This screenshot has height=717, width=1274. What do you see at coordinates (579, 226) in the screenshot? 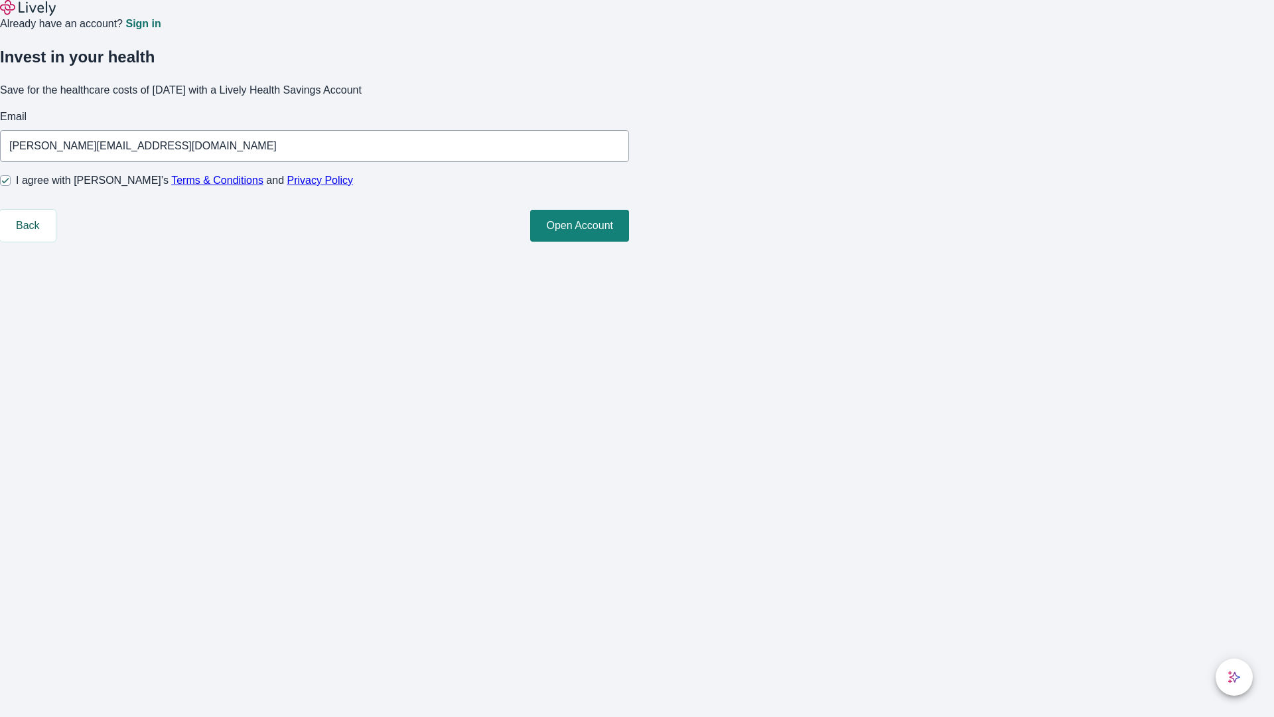
I see `button: Open Account` at bounding box center [579, 226].